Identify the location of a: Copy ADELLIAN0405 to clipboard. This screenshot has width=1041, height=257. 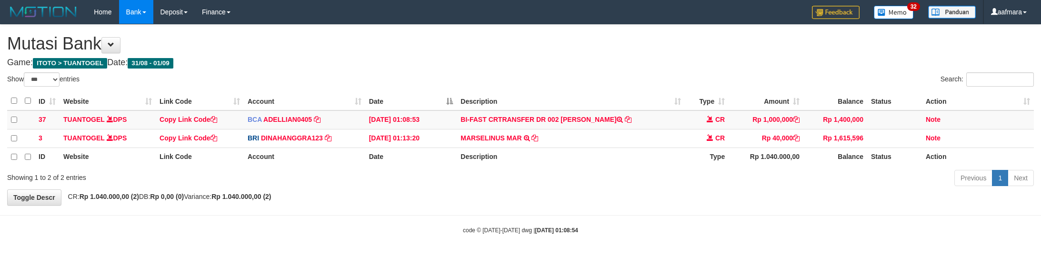
(317, 119).